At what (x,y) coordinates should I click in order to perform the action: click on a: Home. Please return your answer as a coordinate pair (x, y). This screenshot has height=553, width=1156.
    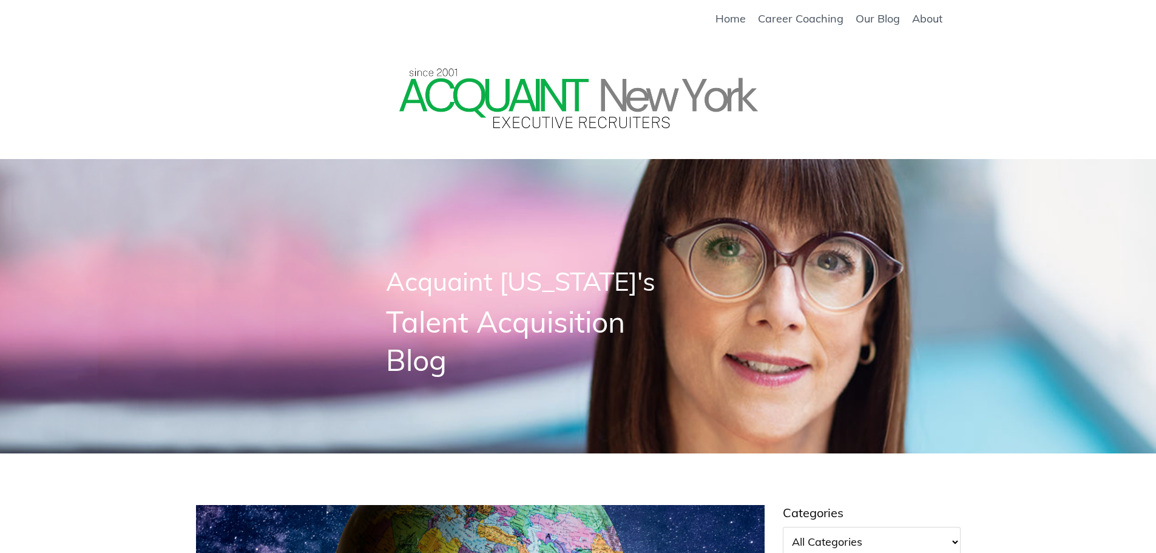
    Looking at the image, I should click on (730, 19).